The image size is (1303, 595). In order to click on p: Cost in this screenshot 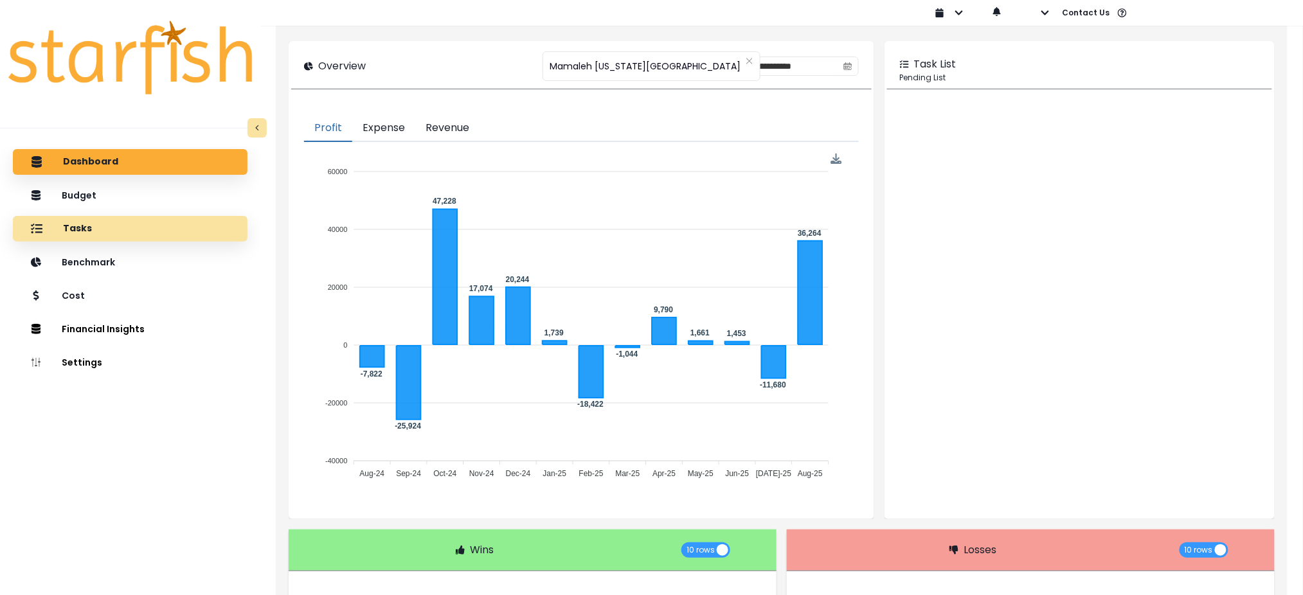, I will do `click(73, 296)`.